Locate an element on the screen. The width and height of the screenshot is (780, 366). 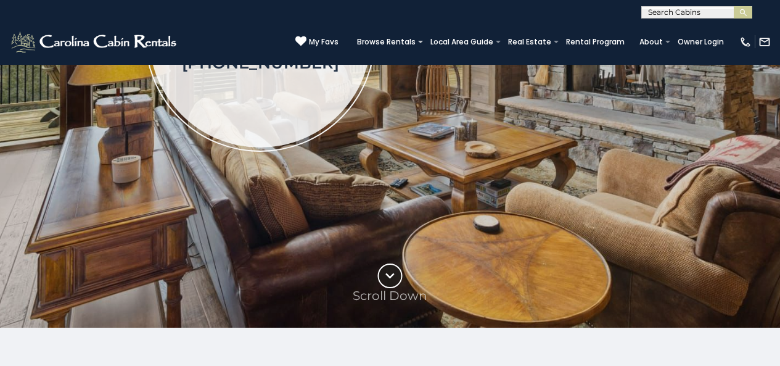
span: My Favs is located at coordinates (324, 42).